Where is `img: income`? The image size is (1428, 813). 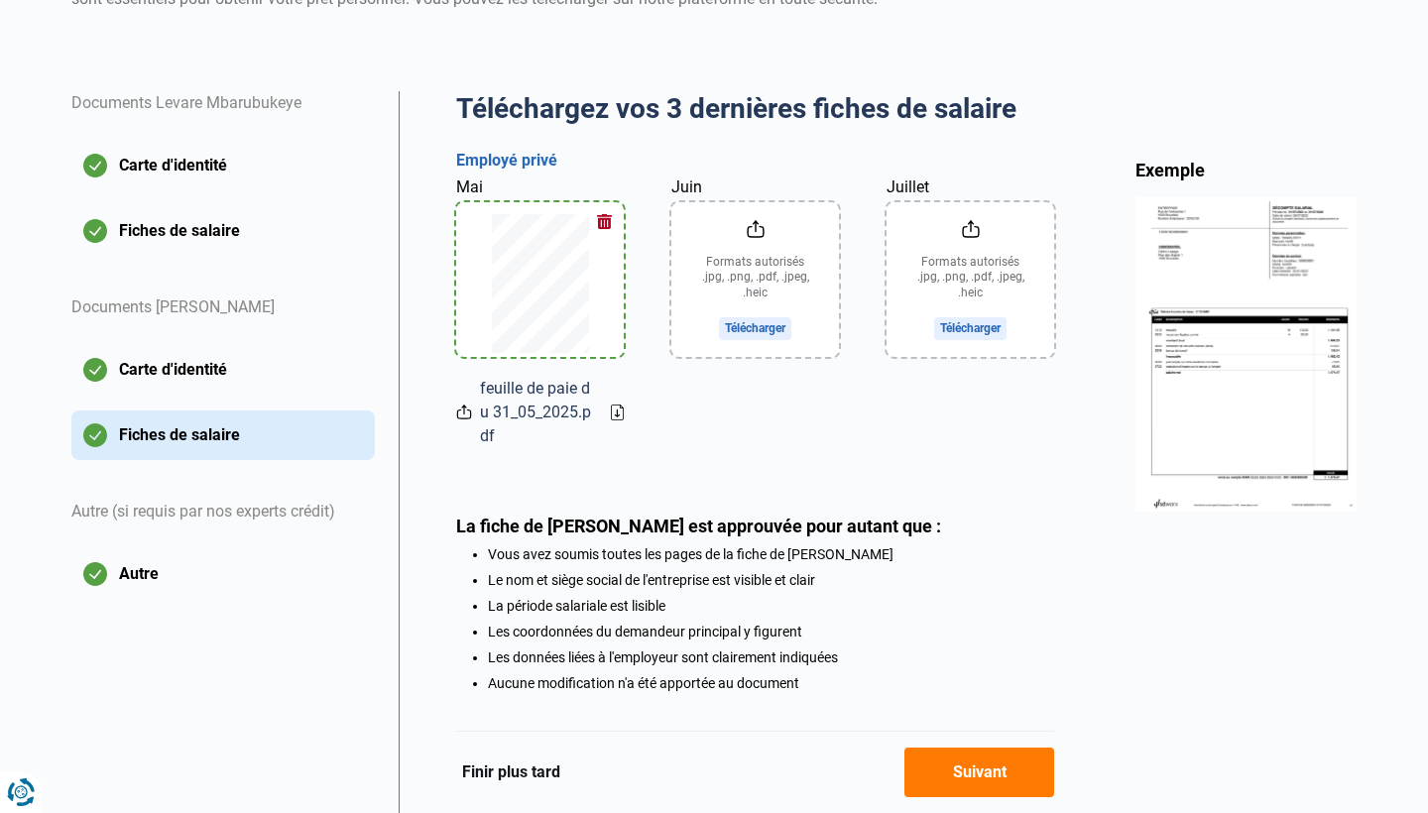 img: income is located at coordinates (1247, 354).